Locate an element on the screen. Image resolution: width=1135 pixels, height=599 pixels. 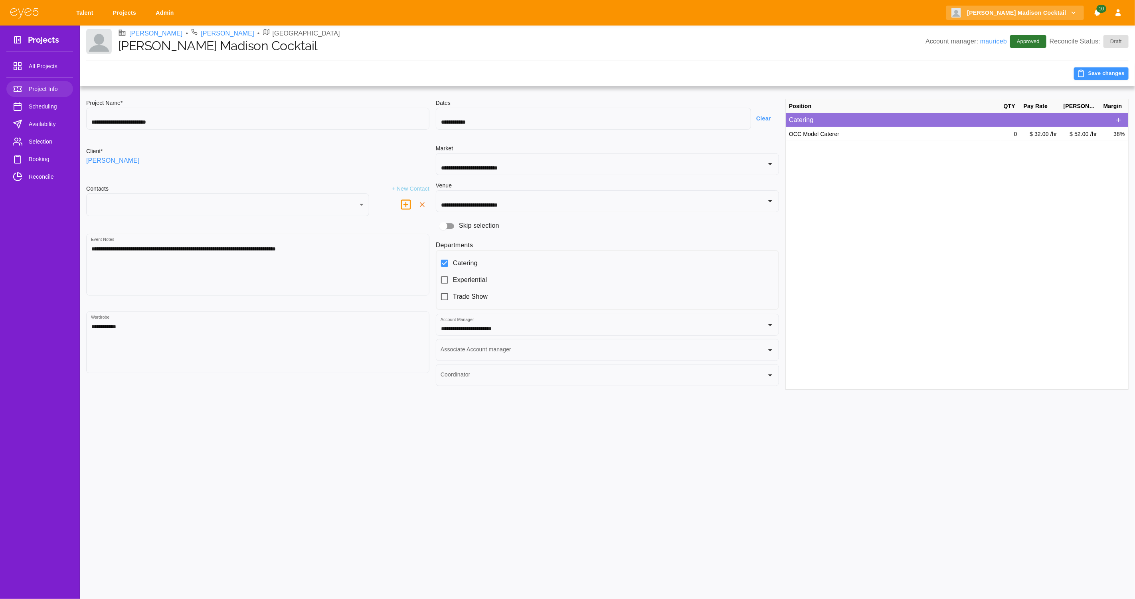
span: 10 is located at coordinates (1101, 9).